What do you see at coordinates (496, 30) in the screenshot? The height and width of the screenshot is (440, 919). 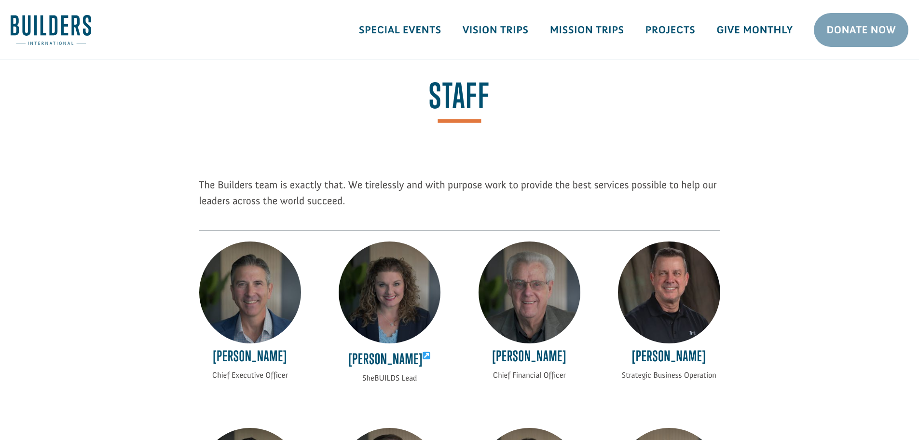 I see `a: Vision Trips` at bounding box center [496, 30].